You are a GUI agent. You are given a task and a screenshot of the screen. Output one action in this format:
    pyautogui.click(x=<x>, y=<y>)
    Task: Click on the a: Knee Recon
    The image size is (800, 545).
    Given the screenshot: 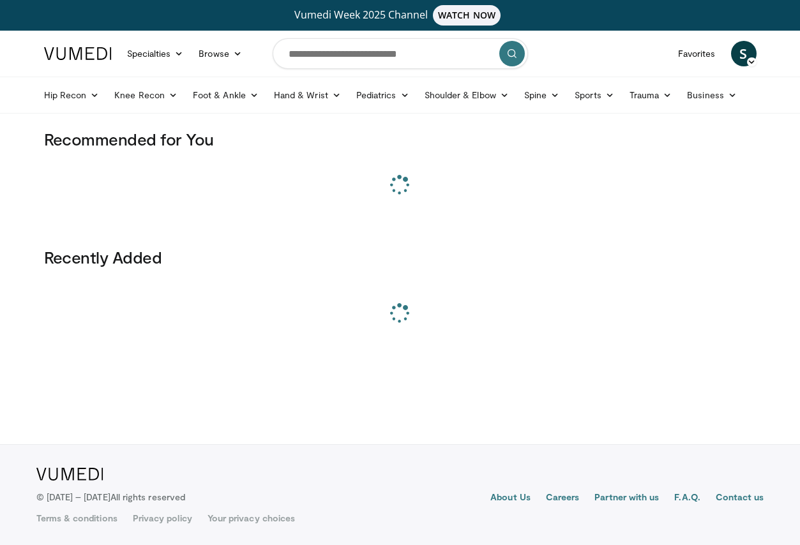 What is the action you would take?
    pyautogui.click(x=145, y=95)
    